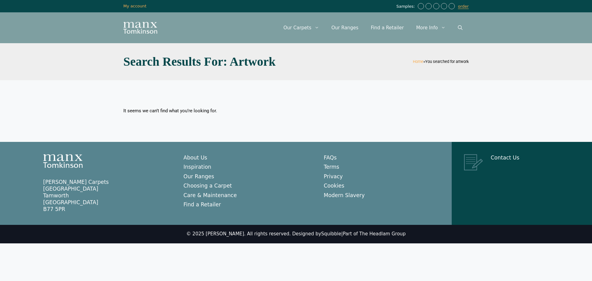 This screenshot has height=281, width=592. What do you see at coordinates (418, 61) in the screenshot?
I see `a: Home` at bounding box center [418, 61].